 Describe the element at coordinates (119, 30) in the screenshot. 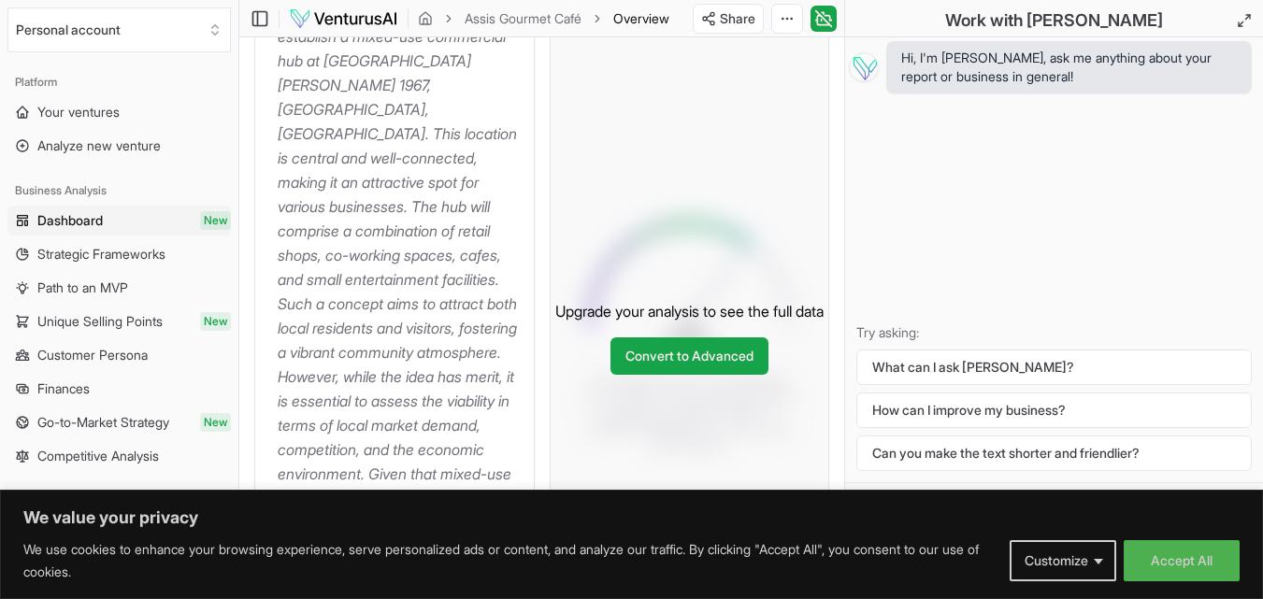

I see `button: Select an organization` at that location.